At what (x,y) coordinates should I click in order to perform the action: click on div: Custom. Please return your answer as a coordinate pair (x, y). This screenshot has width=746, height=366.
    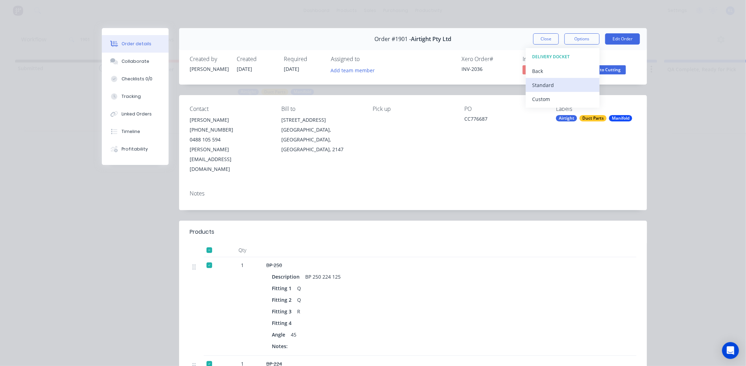
    Looking at the image, I should click on (563, 99).